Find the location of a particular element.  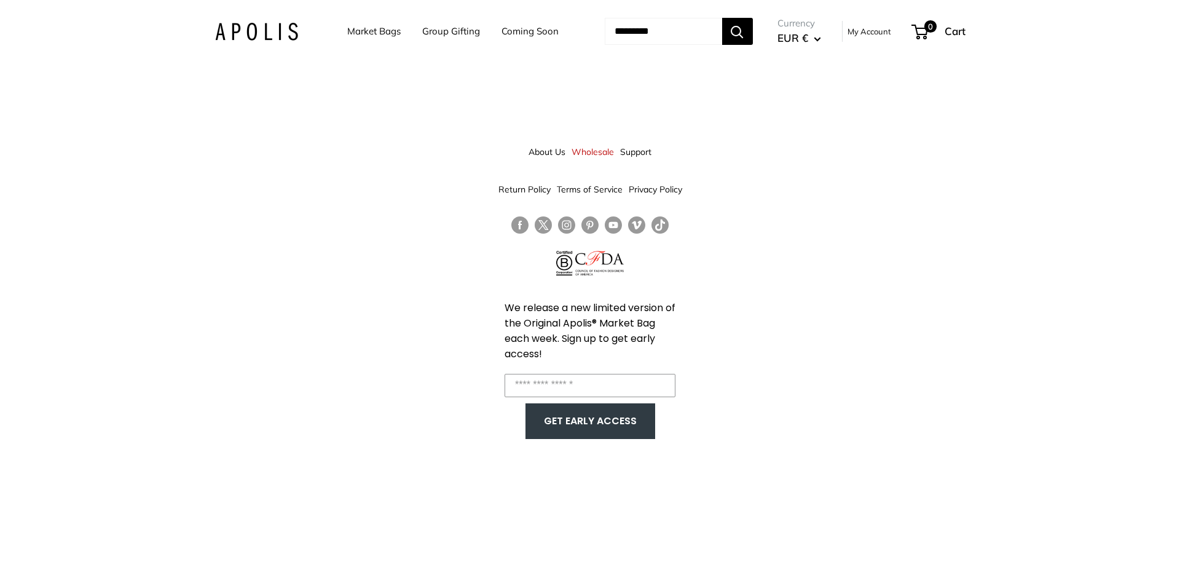

img: Certified B Corporation is located at coordinates (564, 263).